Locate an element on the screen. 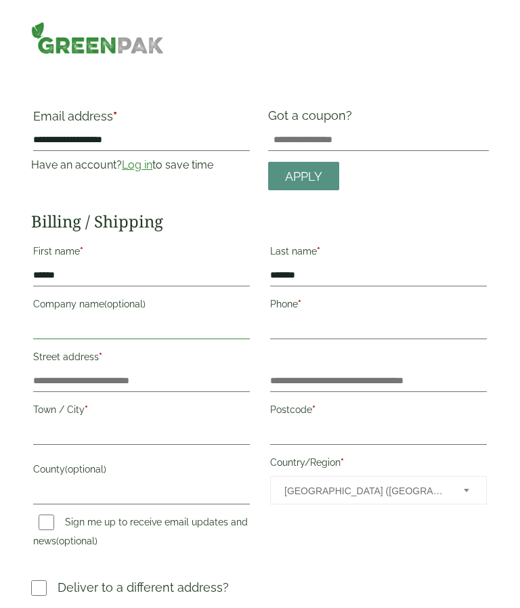 Image resolution: width=520 pixels, height=608 pixels. label: Phone is located at coordinates (378, 306).